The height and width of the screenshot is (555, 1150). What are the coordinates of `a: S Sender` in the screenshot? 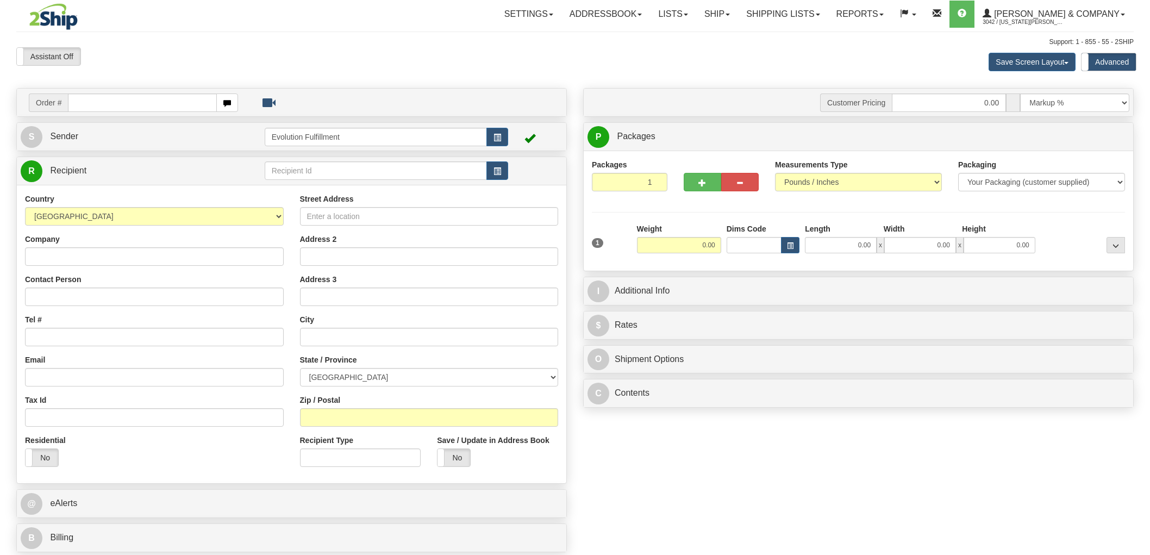 It's located at (142, 136).